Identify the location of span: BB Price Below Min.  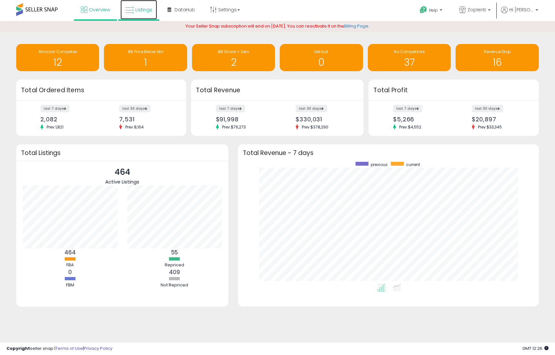
(146, 52).